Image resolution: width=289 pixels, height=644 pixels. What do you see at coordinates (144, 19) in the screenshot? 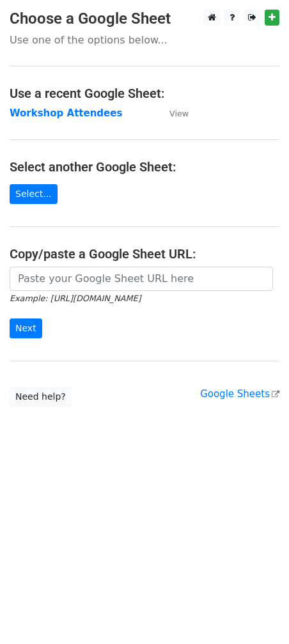
I see `h3: Choose a Google Sheet` at bounding box center [144, 19].